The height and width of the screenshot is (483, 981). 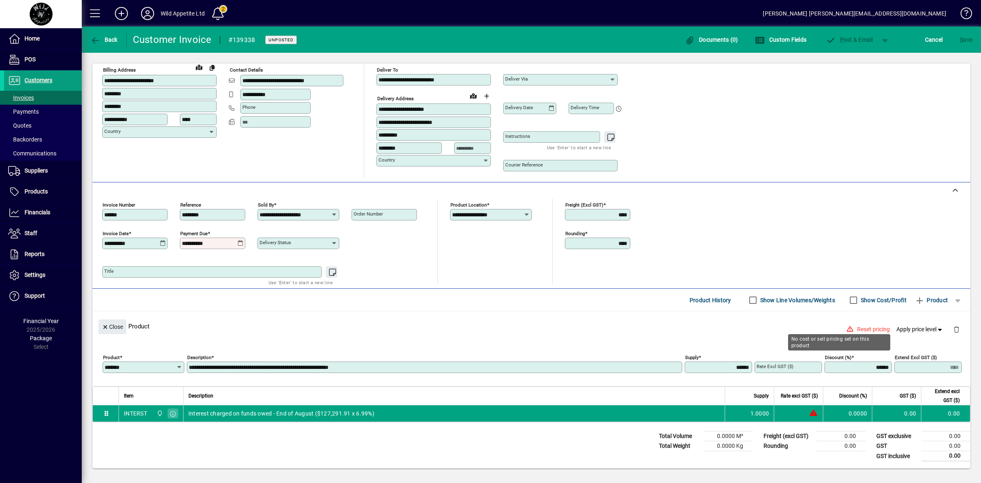 What do you see at coordinates (41, 321) in the screenshot?
I see `span: Financial Year` at bounding box center [41, 321].